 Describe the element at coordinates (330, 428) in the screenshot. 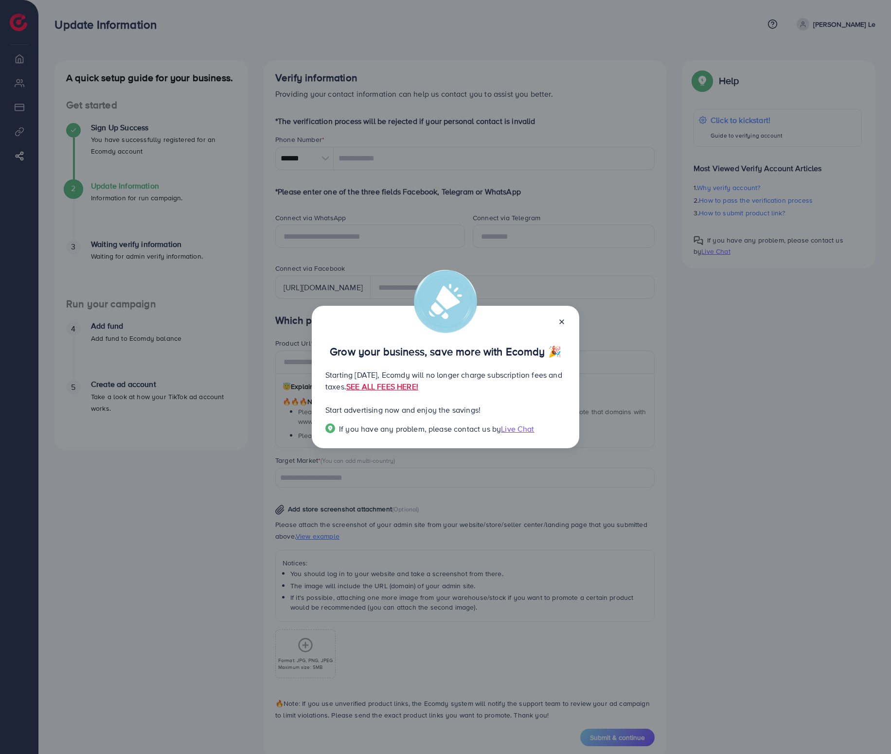

I see `img: Popup guide` at that location.